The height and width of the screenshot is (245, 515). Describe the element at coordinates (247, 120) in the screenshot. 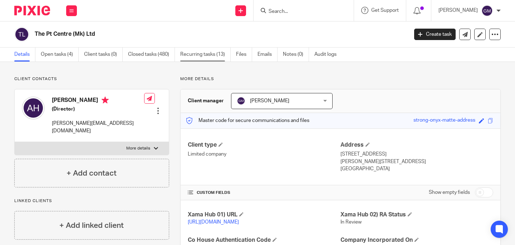

I see `p: Master code for secure communications and files` at that location.